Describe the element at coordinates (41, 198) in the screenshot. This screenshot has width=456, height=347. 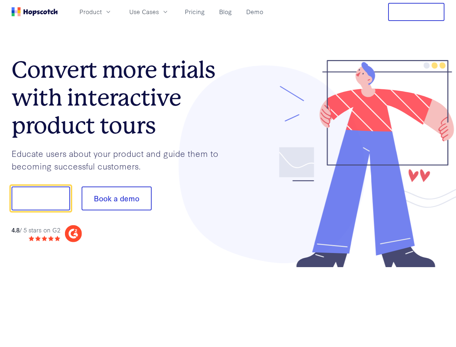
I see `button: Show me!` at that location.